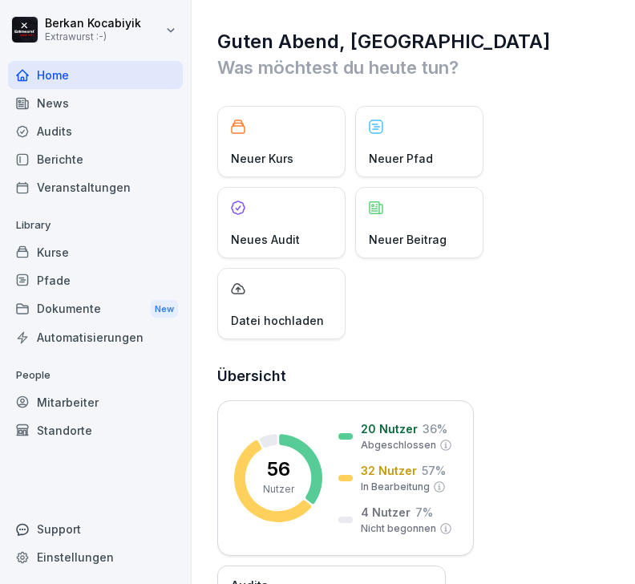  Describe the element at coordinates (95, 375) in the screenshot. I see `p: People` at that location.